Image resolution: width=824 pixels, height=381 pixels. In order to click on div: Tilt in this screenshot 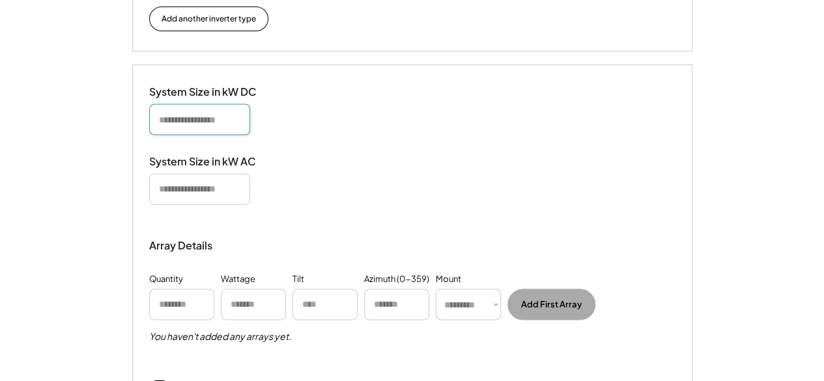, I will do `click(298, 279)`.